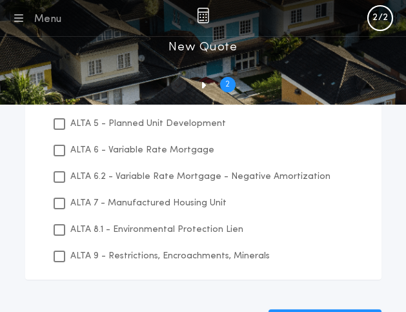 The width and height of the screenshot is (406, 312). What do you see at coordinates (227, 85) in the screenshot?
I see `h2: 2` at bounding box center [227, 85].